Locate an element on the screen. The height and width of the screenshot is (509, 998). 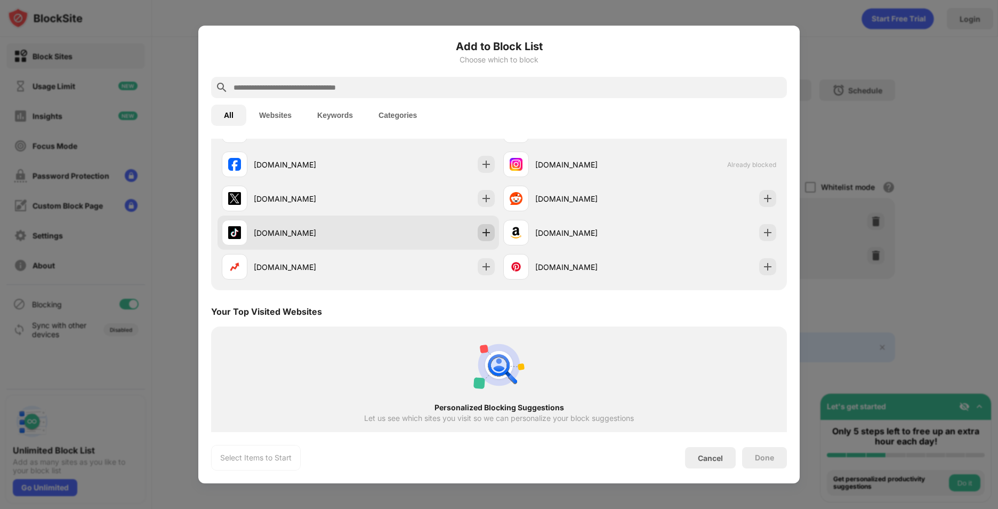
div: Done is located at coordinates (765, 457).